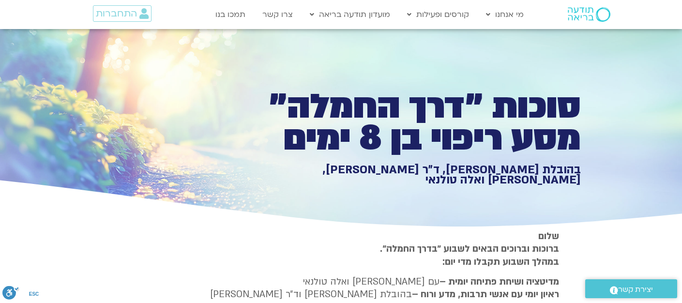  What do you see at coordinates (122, 14) in the screenshot?
I see `a: התחברות` at bounding box center [122, 14].